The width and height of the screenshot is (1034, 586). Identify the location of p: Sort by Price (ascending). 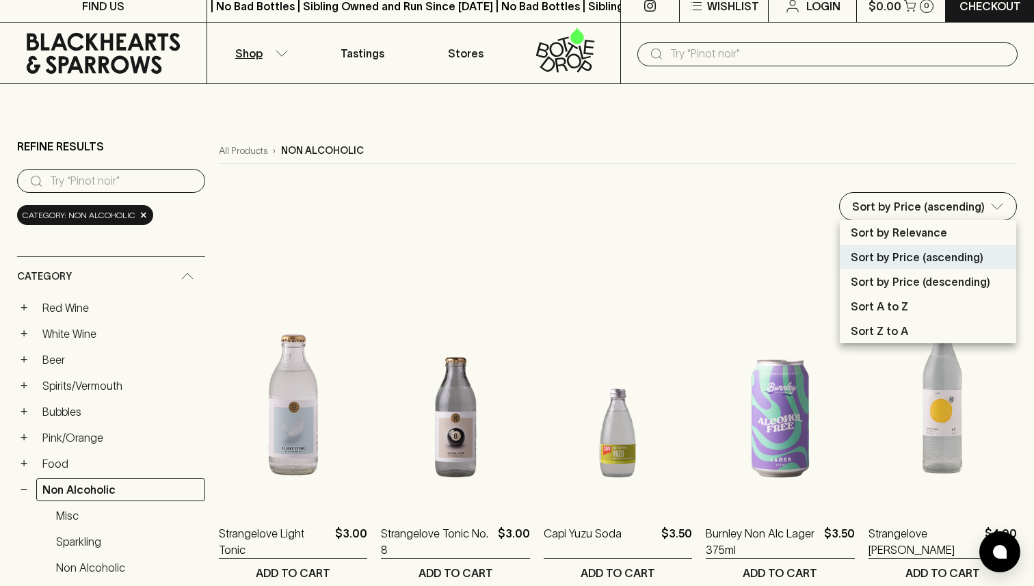
(917, 257).